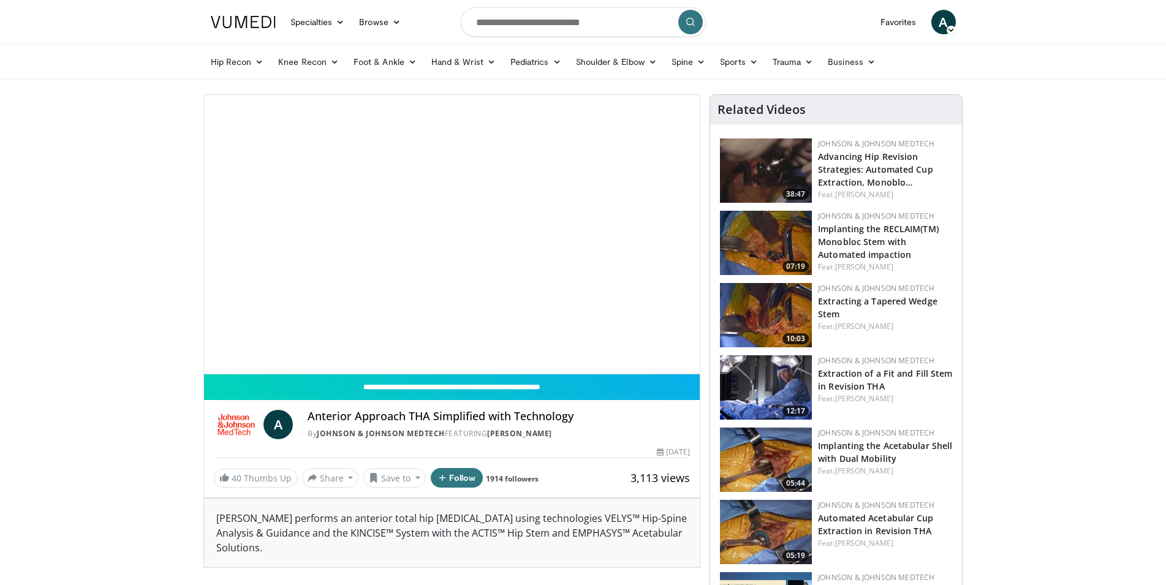  I want to click on a: Advancing Hip Revision Strategies: Automated Cup Extraction, Monoblo…, so click(875, 169).